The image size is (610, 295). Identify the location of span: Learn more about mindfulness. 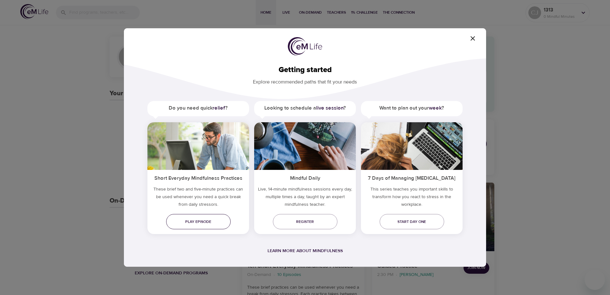
(305, 251).